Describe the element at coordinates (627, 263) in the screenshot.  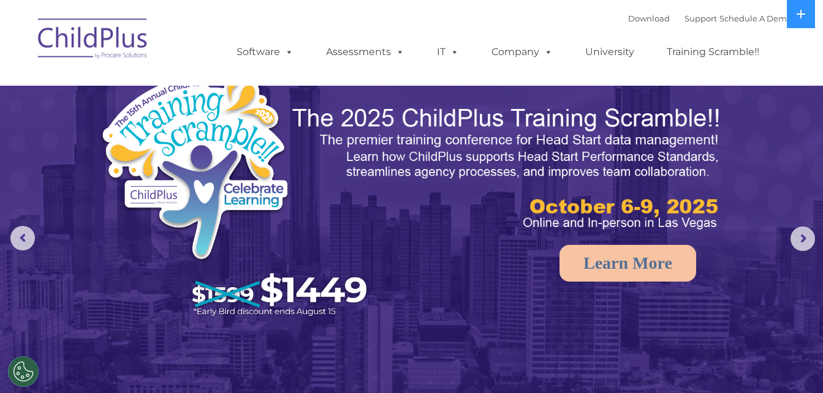
I see `a: Learn More` at that location.